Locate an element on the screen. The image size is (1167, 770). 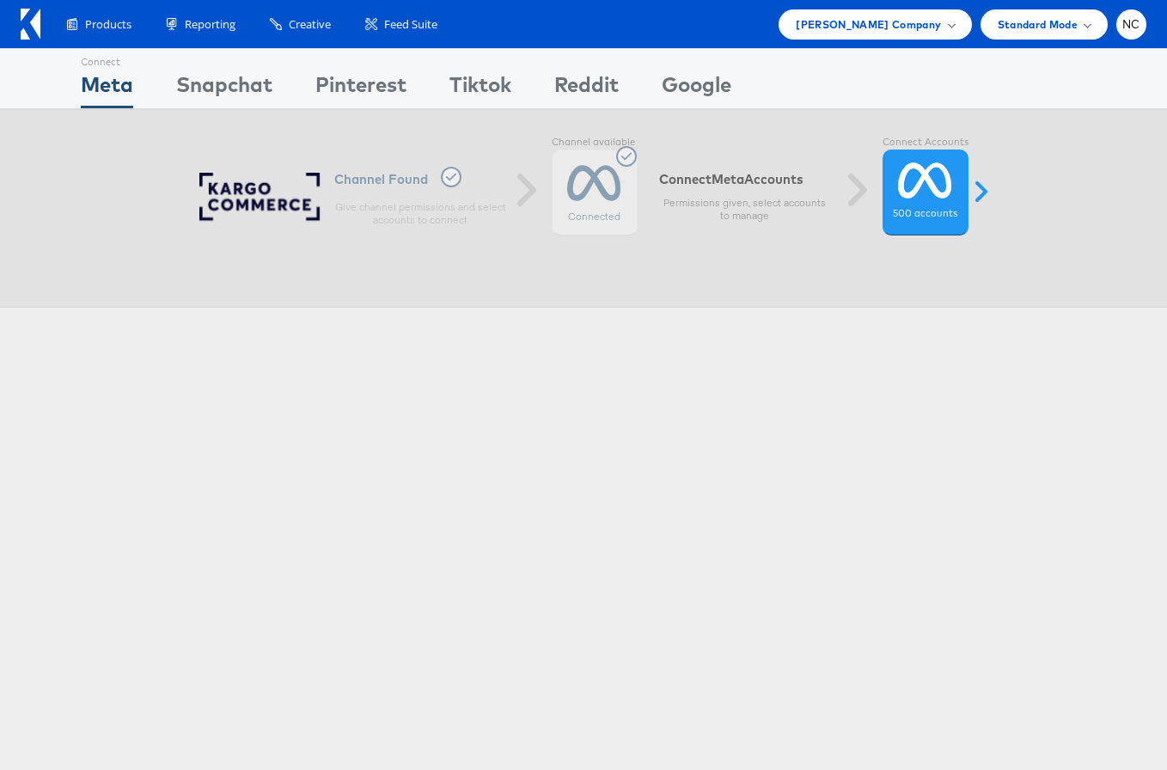
p: Permissions given, select accounts to manage is located at coordinates (745, 210).